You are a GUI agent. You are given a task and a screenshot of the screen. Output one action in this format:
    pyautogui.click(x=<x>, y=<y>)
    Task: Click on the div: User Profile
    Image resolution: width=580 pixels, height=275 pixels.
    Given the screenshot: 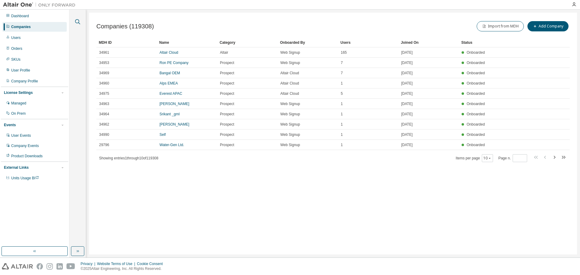 What is the action you would take?
    pyautogui.click(x=21, y=70)
    